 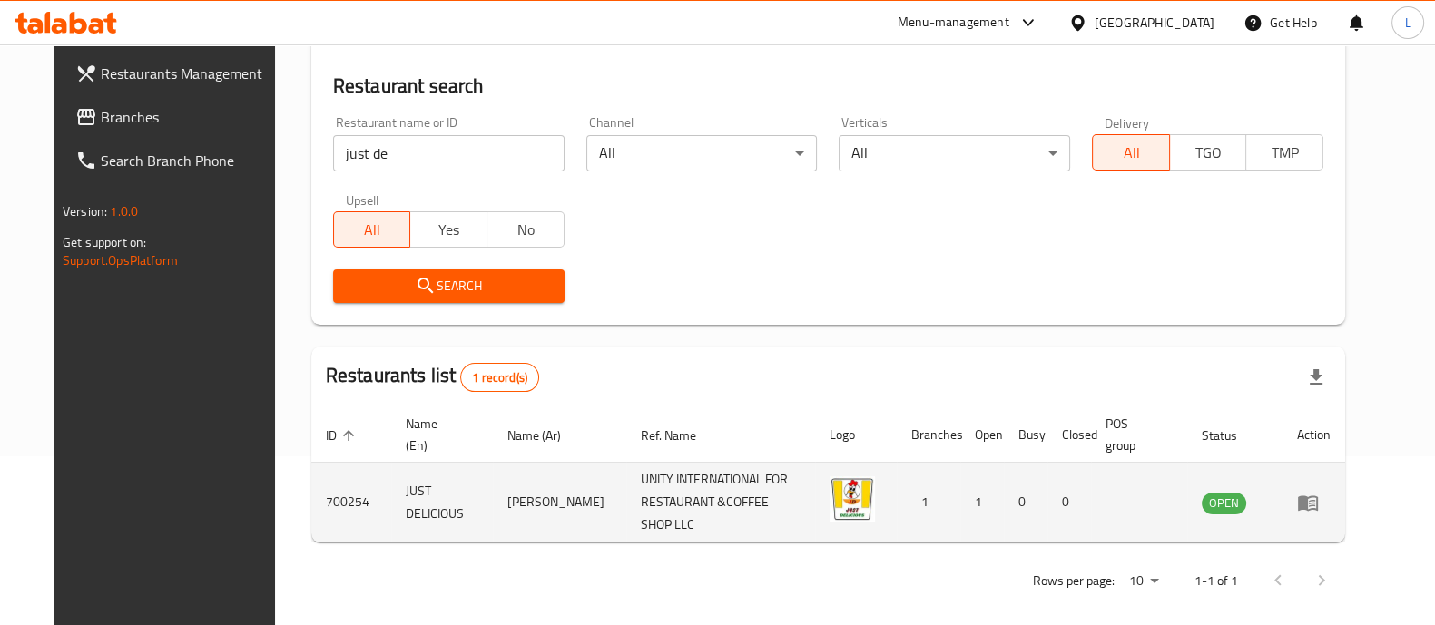 I want to click on p: 1-1 of 1, so click(x=1216, y=581).